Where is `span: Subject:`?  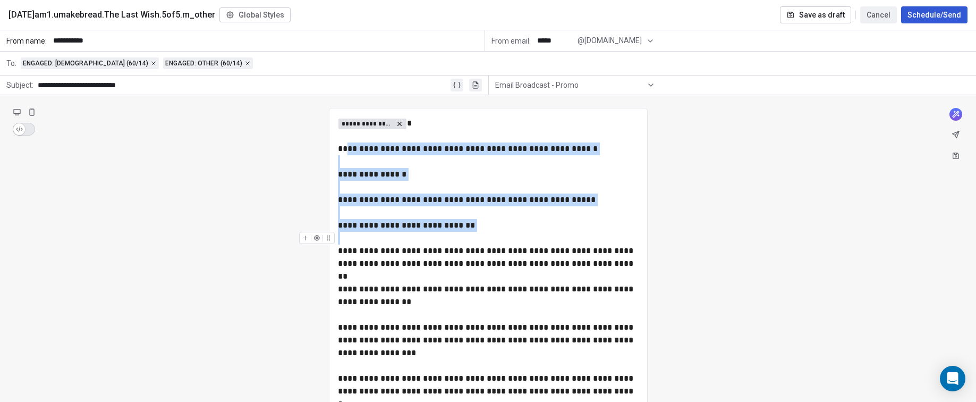 span: Subject: is located at coordinates (20, 87).